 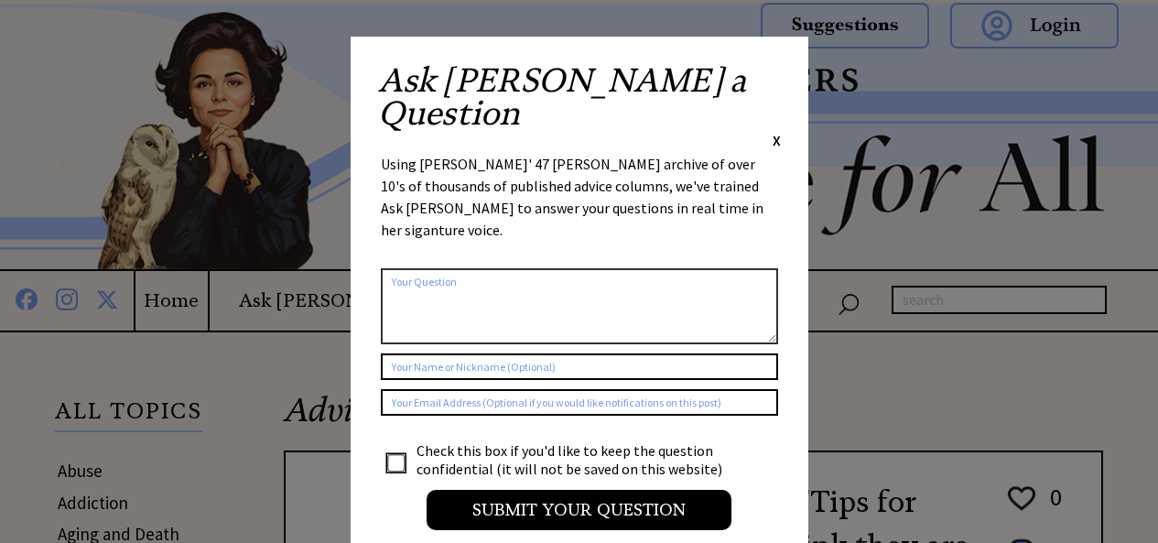 What do you see at coordinates (777, 140) in the screenshot?
I see `span: X` at bounding box center [777, 140].